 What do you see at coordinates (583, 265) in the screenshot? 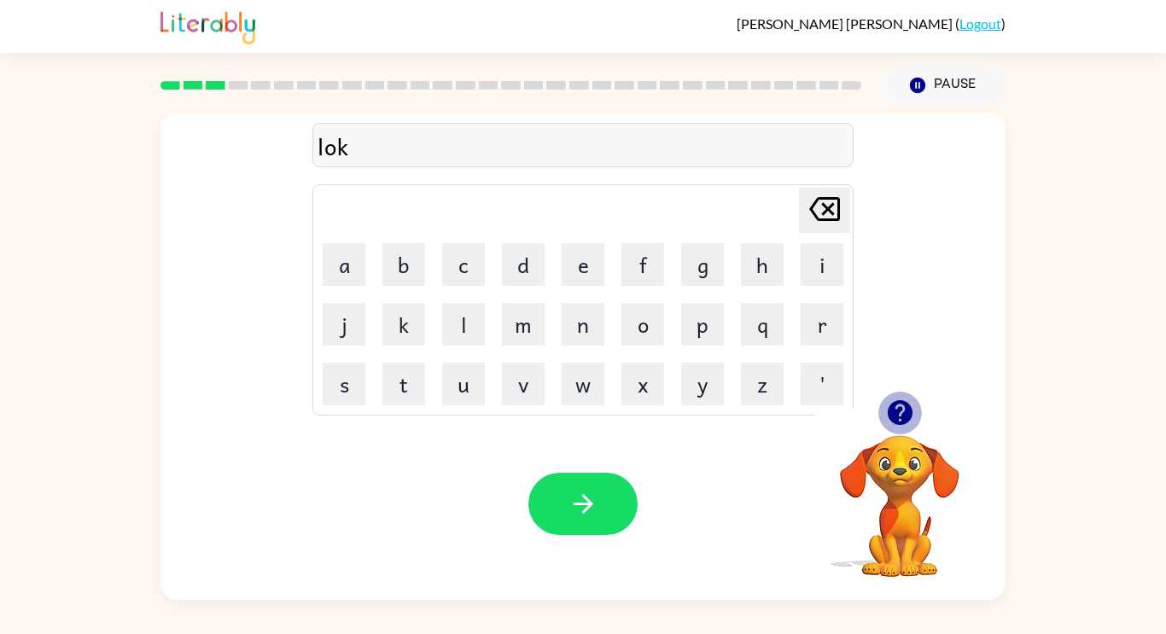
I see `button: e` at bounding box center [583, 265].